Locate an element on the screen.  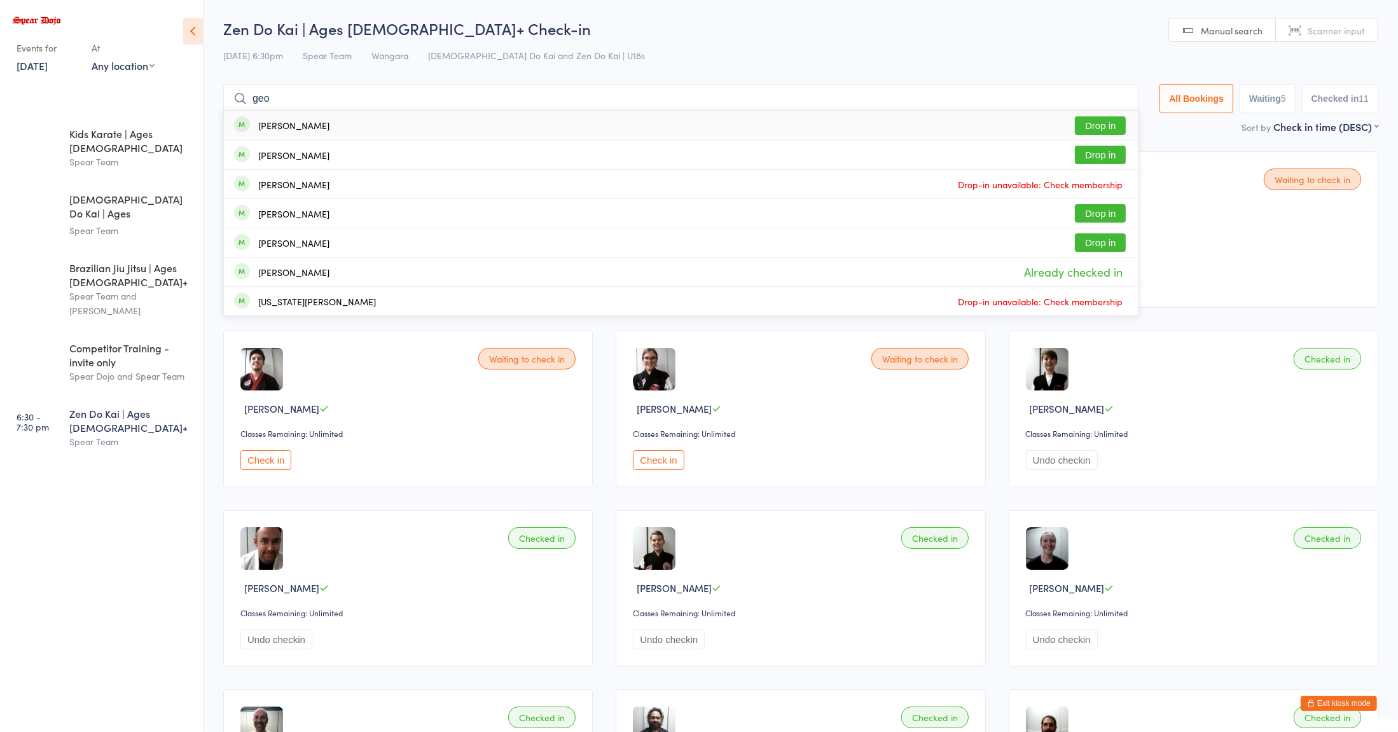
input: Search is located at coordinates (681, 99).